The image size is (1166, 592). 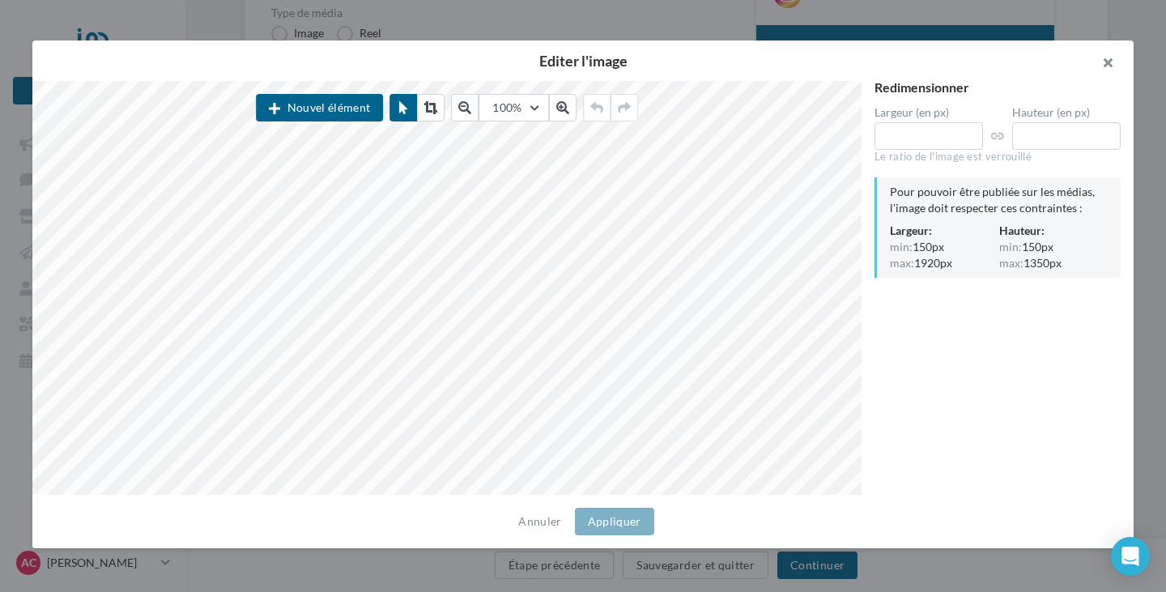 I want to click on div: Largeur:, so click(x=944, y=231).